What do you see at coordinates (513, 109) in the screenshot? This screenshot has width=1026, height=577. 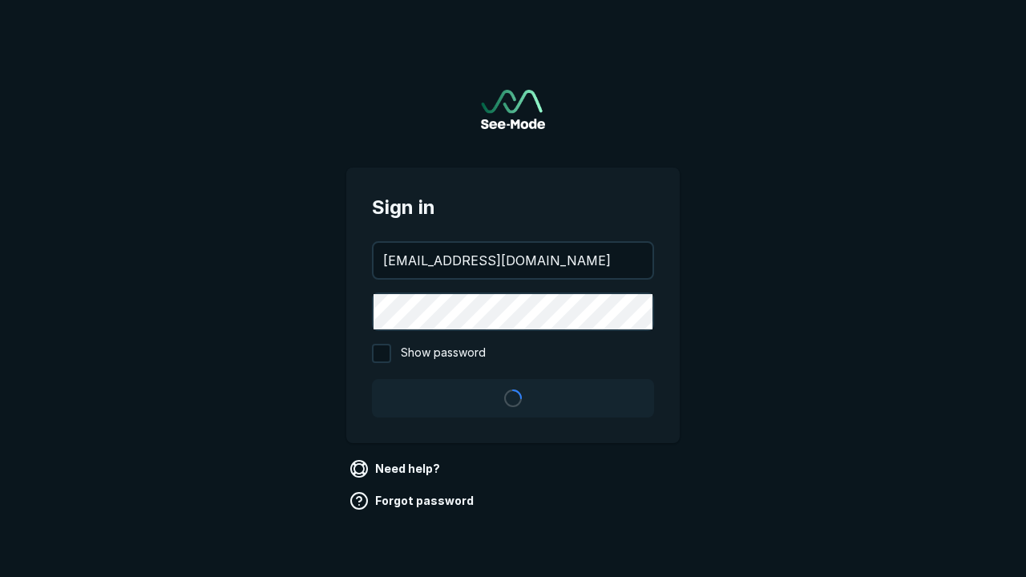 I see `img: See-Mode Logo` at bounding box center [513, 109].